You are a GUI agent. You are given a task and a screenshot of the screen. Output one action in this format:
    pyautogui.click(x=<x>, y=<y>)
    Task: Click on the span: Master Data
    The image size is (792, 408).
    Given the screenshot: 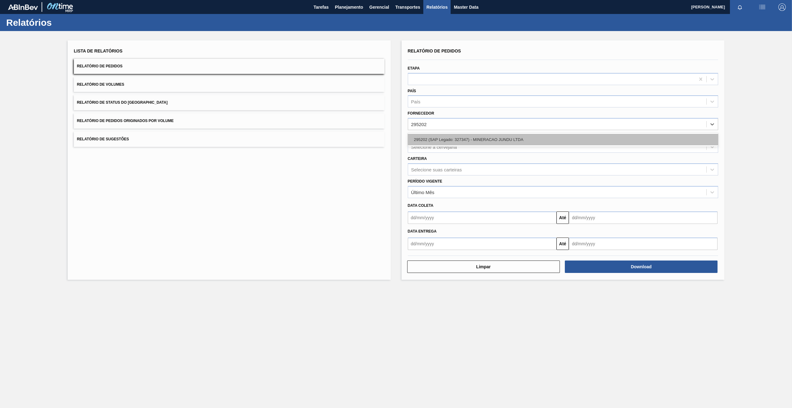 What is the action you would take?
    pyautogui.click(x=466, y=7)
    